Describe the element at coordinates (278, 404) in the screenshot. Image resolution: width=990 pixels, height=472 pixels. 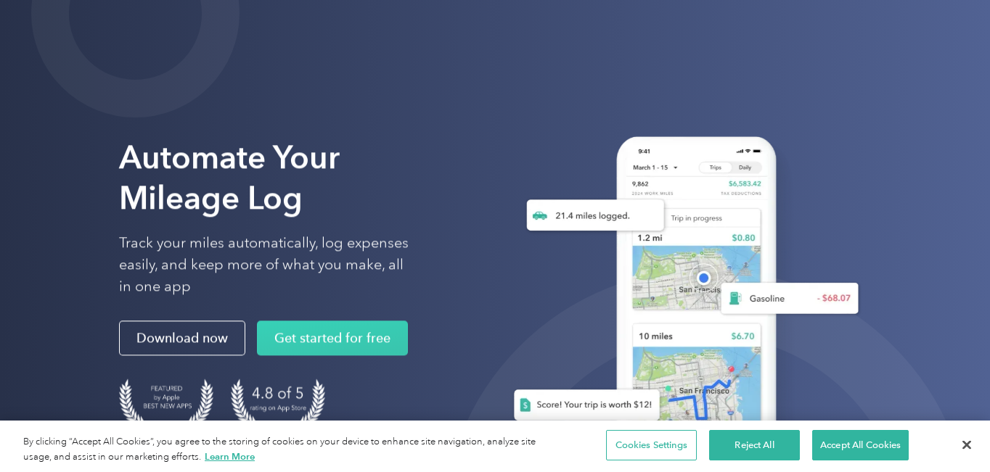
I see `img: 4.9 out of 5 stars on the app store` at that location.